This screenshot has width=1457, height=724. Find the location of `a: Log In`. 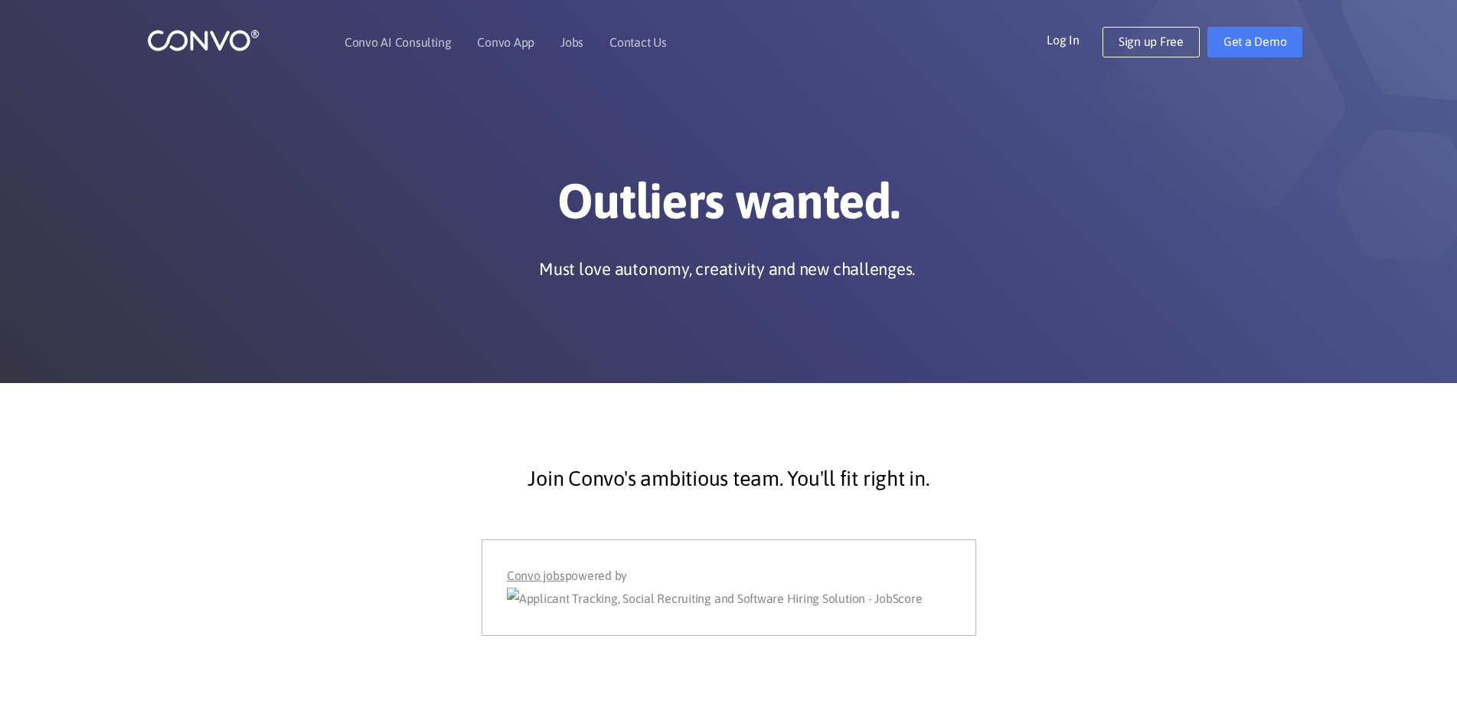

a: Log In is located at coordinates (1074, 39).